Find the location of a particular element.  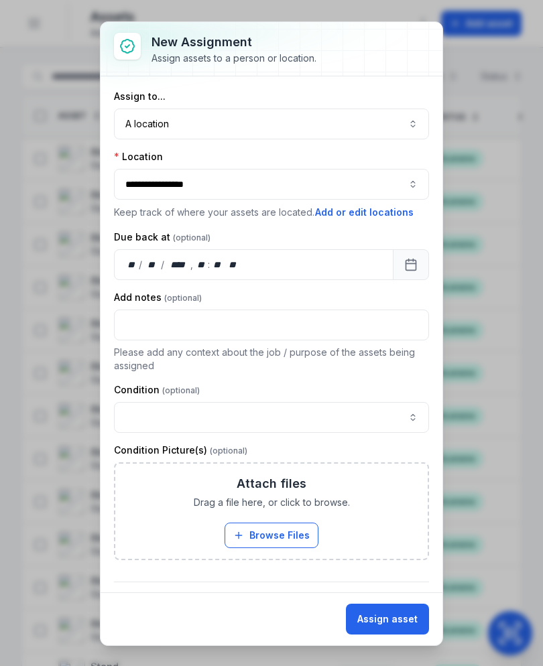

label: Condition is located at coordinates (157, 390).